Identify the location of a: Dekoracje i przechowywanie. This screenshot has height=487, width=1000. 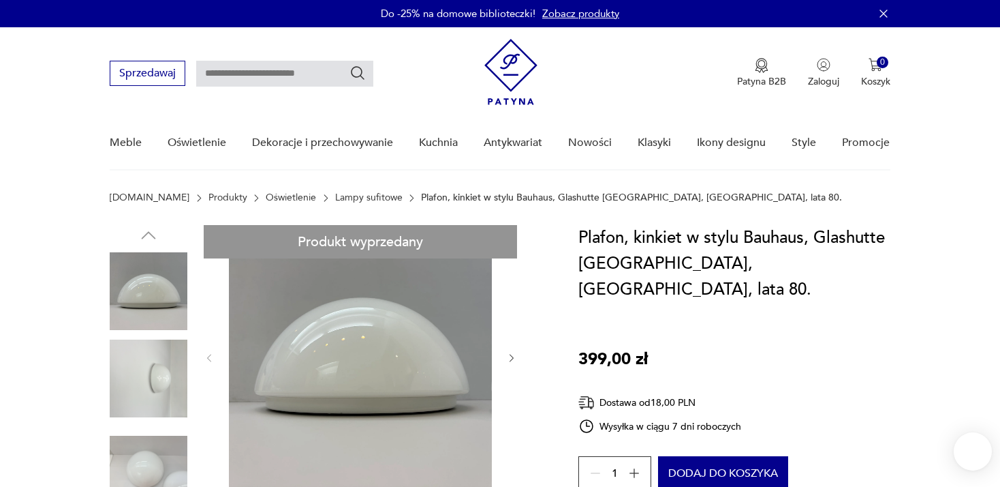
(322, 142).